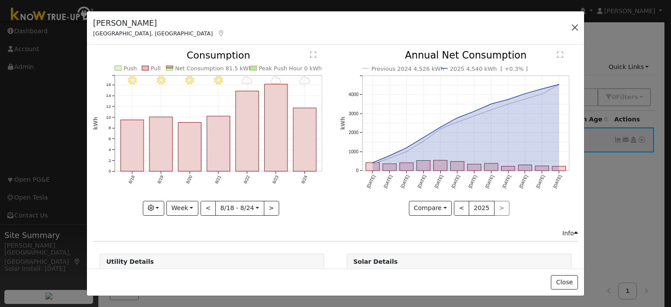  What do you see at coordinates (110, 139) in the screenshot?
I see `text: 6` at bounding box center [110, 139].